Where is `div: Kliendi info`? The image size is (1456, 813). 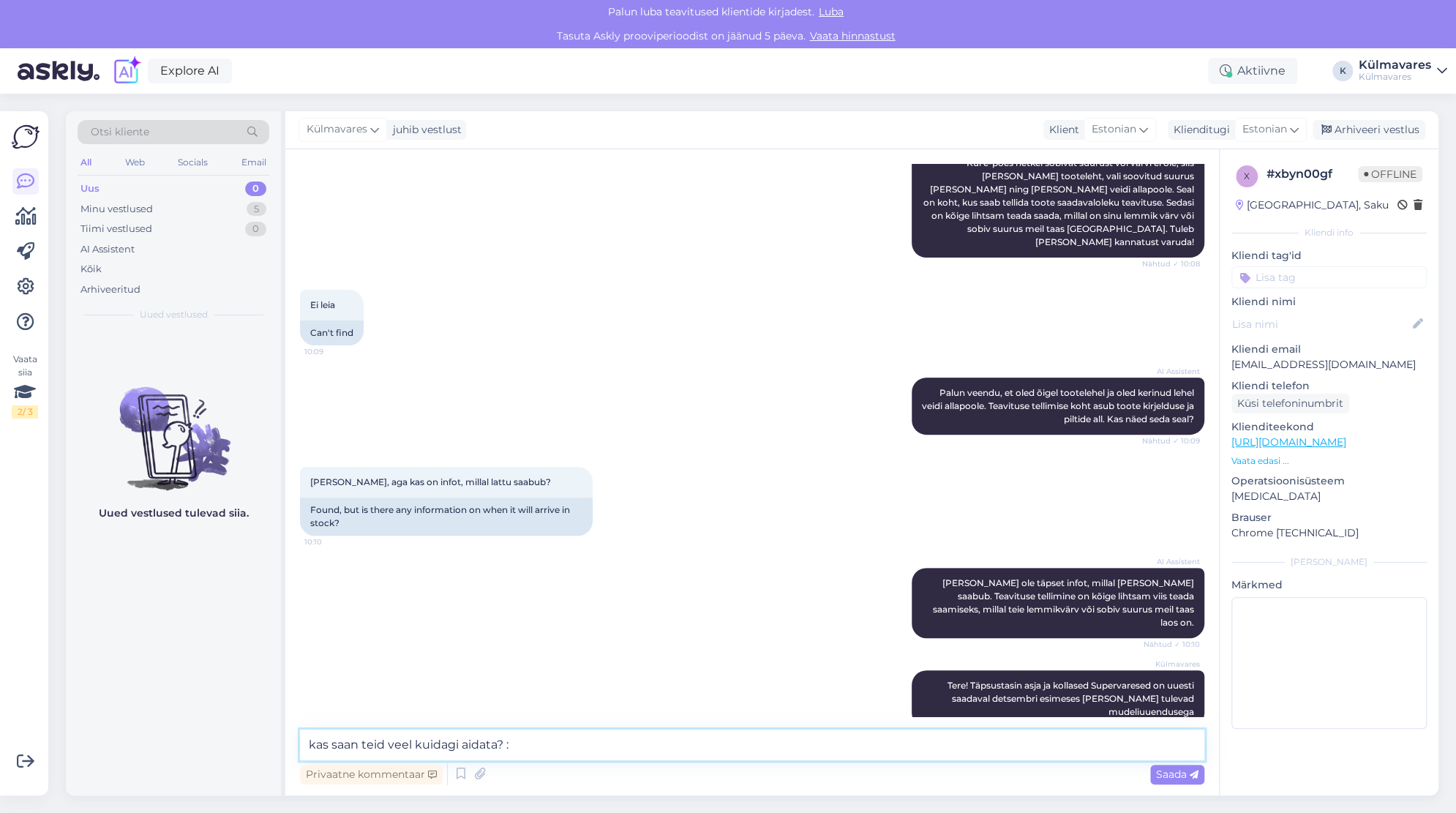 div: Kliendi info is located at coordinates (1329, 233).